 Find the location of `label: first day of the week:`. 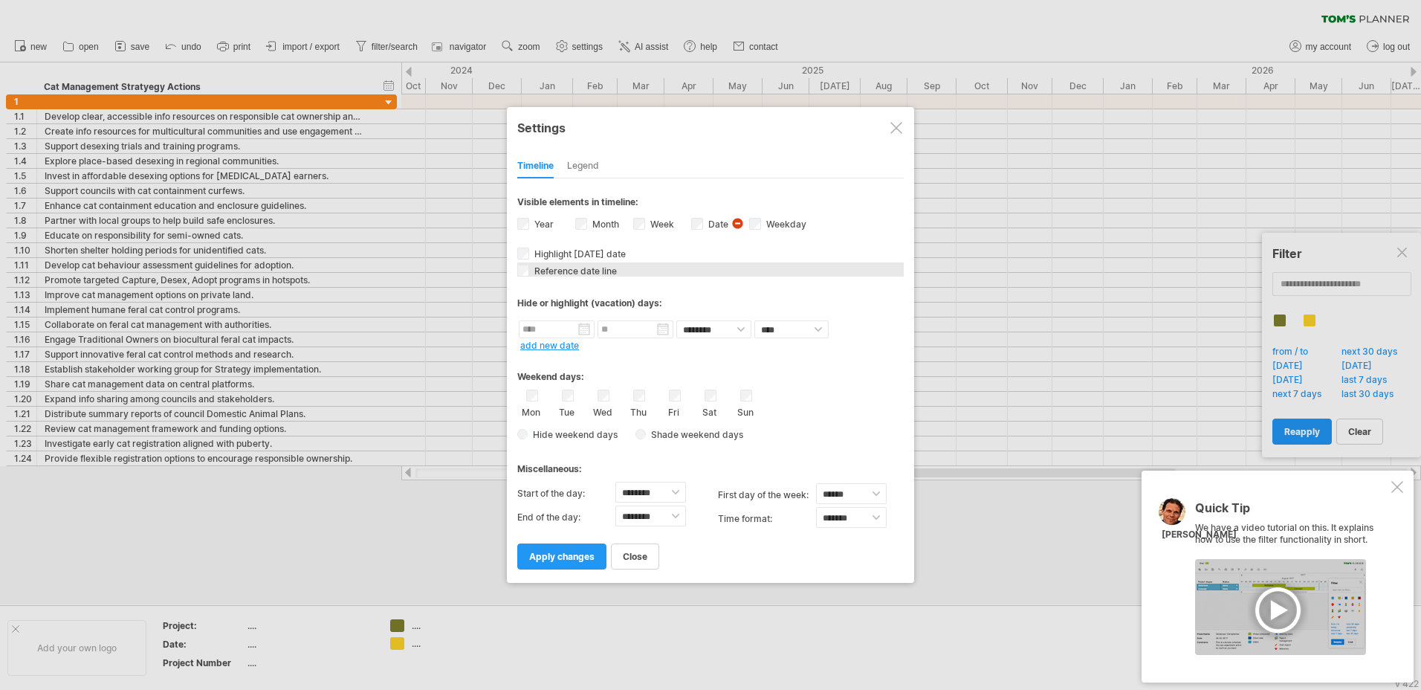

label: first day of the week: is located at coordinates (767, 495).